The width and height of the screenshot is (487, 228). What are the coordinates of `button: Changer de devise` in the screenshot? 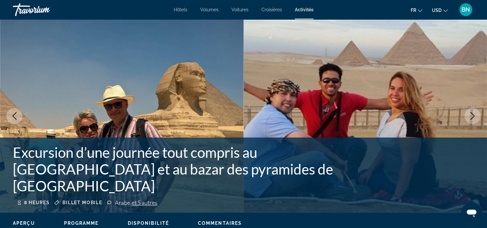 It's located at (440, 10).